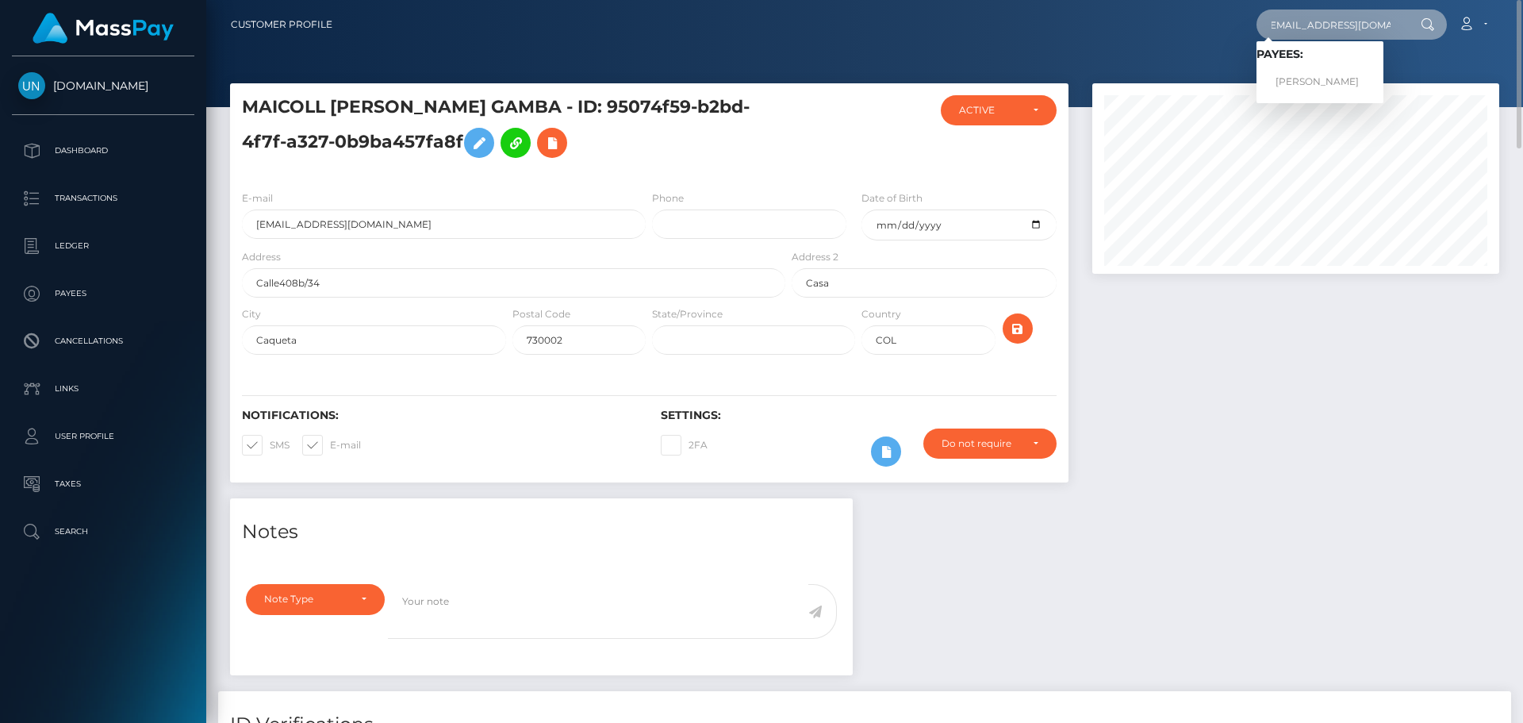 This screenshot has height=723, width=1523. I want to click on p: Ledger, so click(103, 246).